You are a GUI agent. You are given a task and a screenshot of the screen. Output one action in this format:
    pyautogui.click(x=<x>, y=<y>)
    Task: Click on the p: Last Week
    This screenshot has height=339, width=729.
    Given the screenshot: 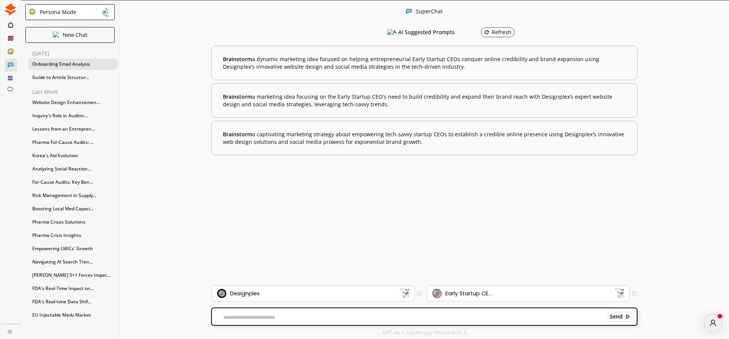 What is the action you would take?
    pyautogui.click(x=75, y=92)
    